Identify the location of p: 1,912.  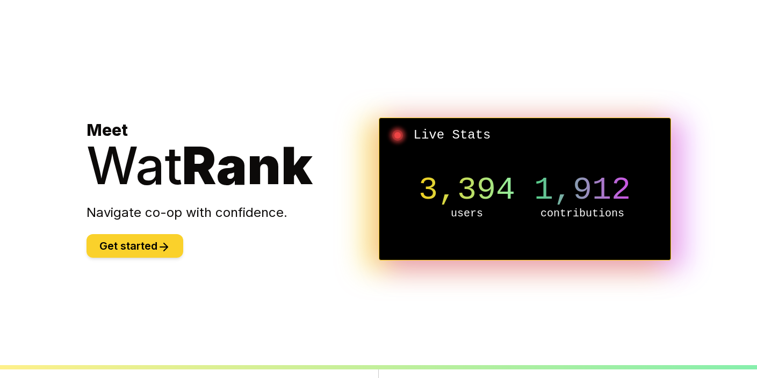
(583, 190).